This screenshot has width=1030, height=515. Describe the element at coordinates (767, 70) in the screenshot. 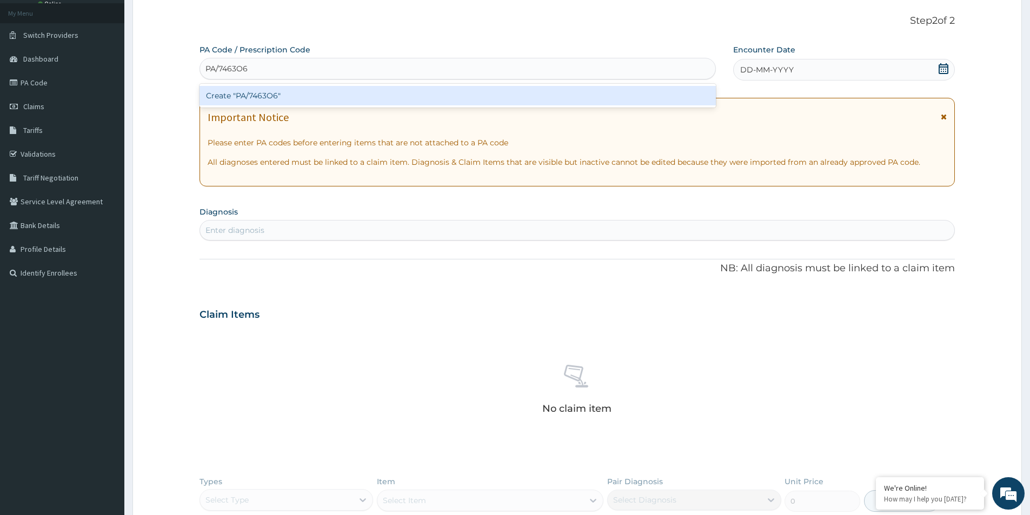

I see `span: DD-MM-YYYY` at that location.